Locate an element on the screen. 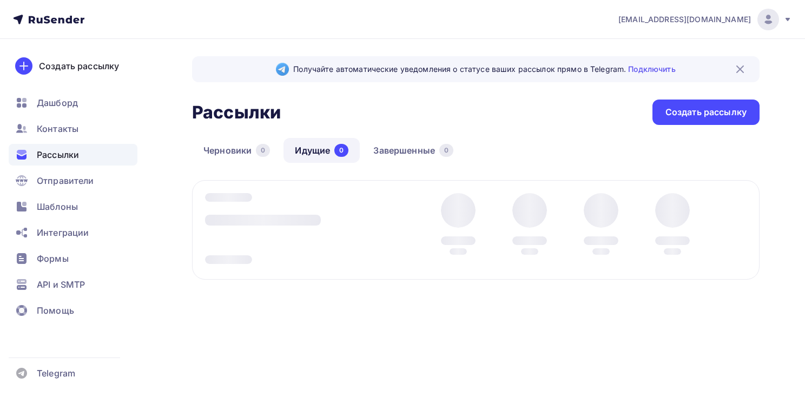 The image size is (805, 397). span: Интеграции is located at coordinates (63, 233).